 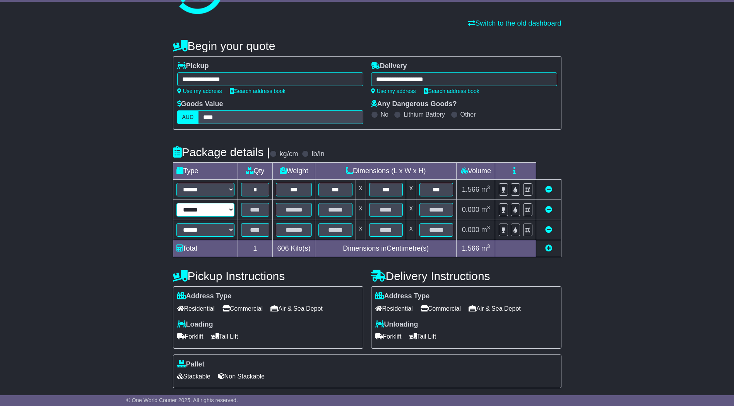 I want to click on h4: Delivery Instructions, so click(x=466, y=276).